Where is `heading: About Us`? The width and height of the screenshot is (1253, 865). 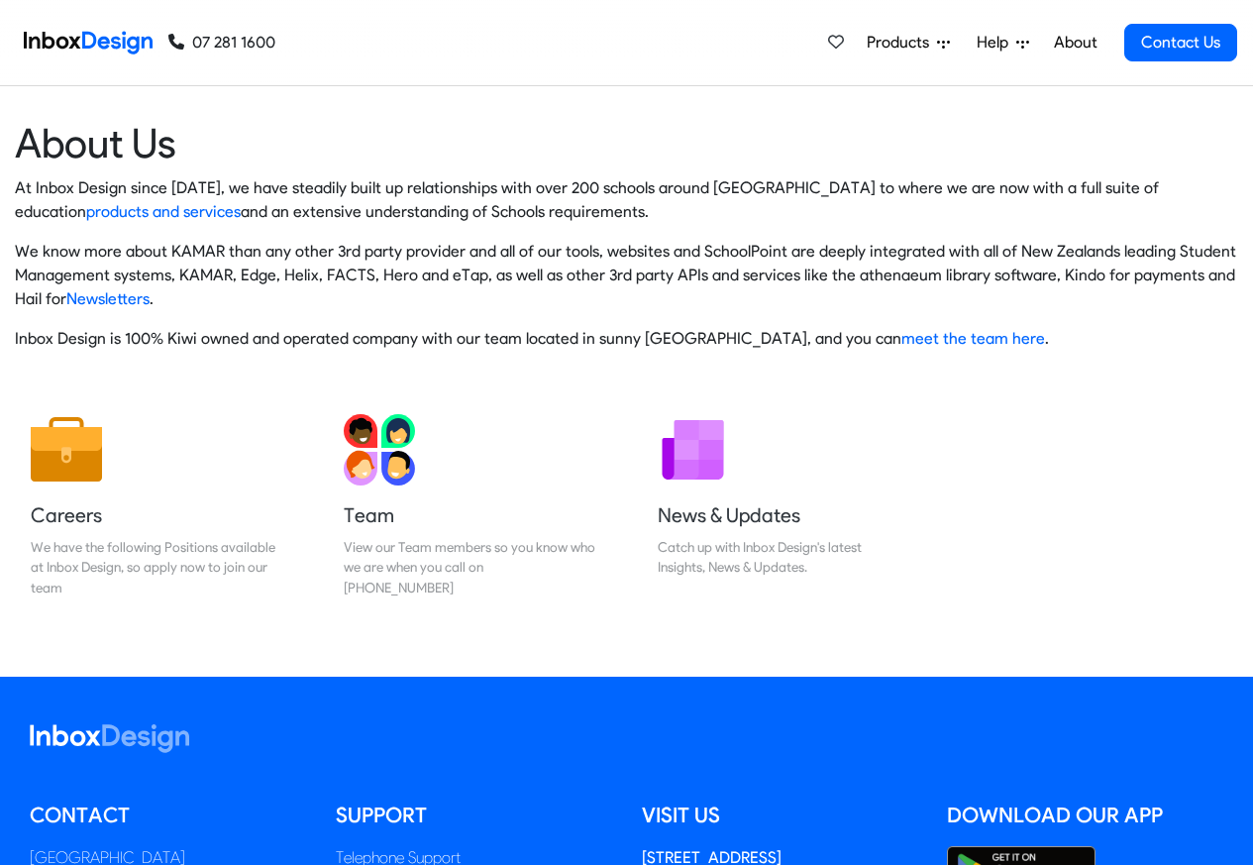
heading: About Us is located at coordinates (626, 143).